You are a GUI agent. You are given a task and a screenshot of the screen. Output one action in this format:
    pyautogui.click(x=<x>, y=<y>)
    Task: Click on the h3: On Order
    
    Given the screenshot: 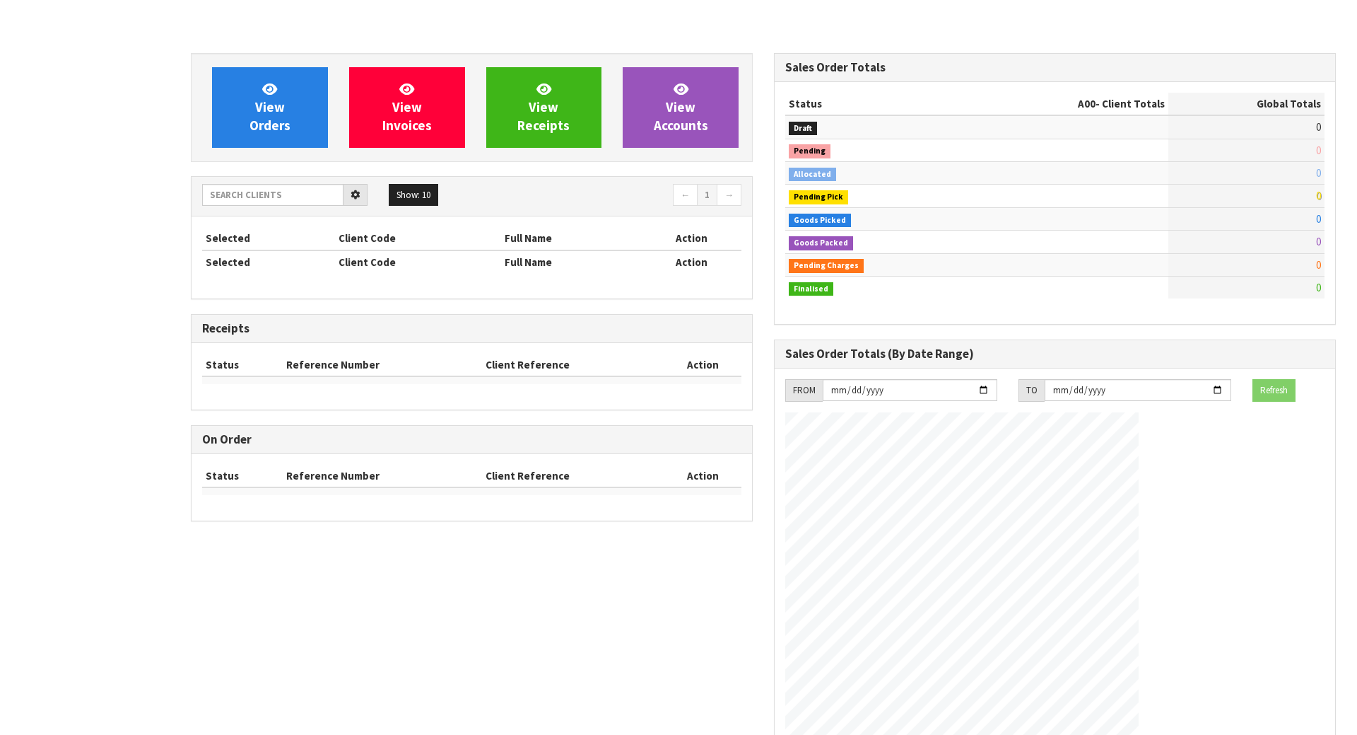 What is the action you would take?
    pyautogui.click(x=472, y=439)
    